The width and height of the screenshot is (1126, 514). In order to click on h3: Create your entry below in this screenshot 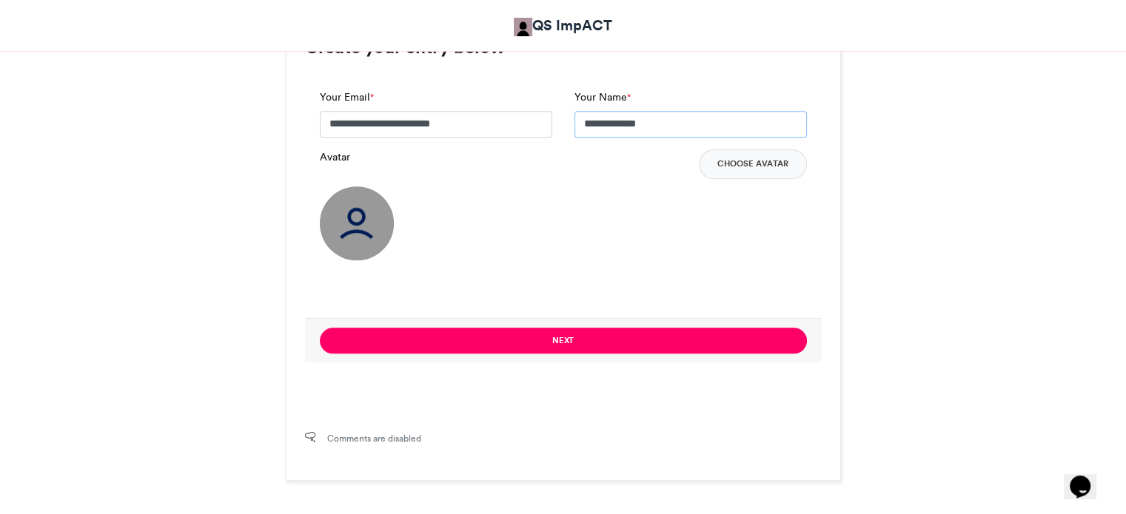, I will do `click(563, 47)`.